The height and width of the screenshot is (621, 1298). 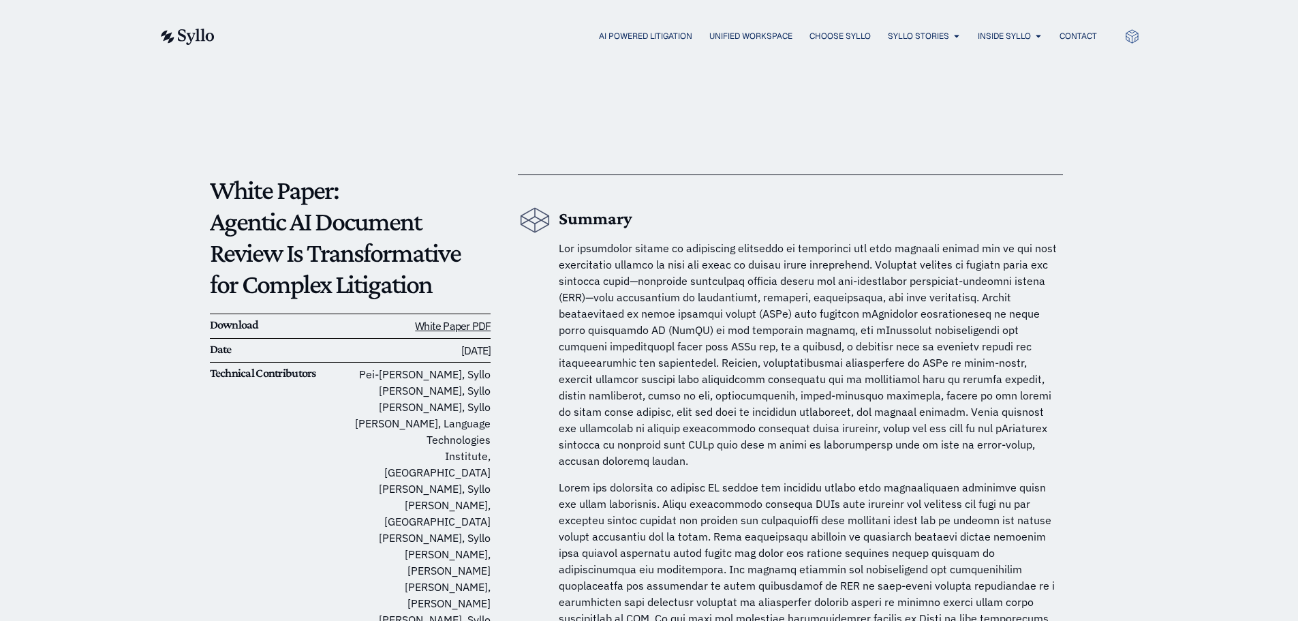 What do you see at coordinates (751, 36) in the screenshot?
I see `a: Unified Workspace` at bounding box center [751, 36].